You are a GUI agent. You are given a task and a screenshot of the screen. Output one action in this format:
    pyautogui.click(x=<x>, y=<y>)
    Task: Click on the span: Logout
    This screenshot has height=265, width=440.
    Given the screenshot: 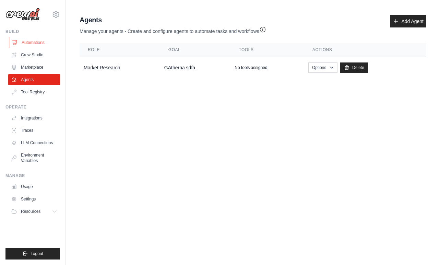 What is the action you would take?
    pyautogui.click(x=37, y=253)
    